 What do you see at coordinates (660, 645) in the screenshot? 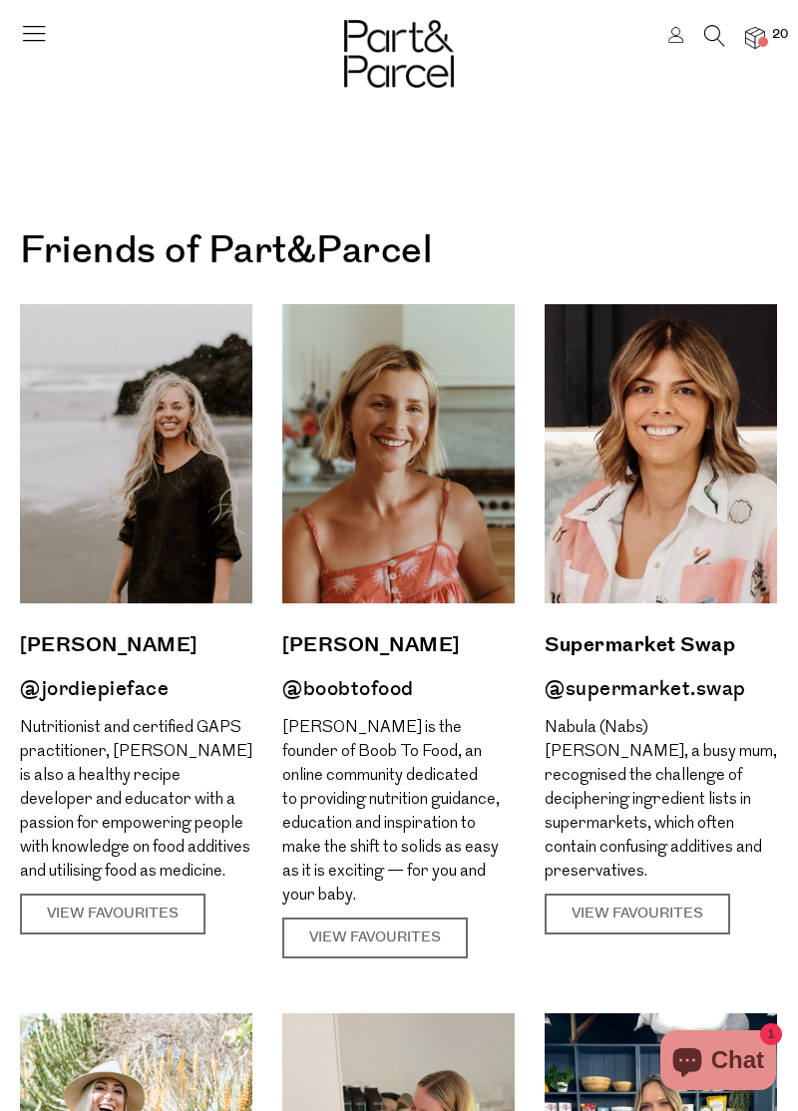
I see `h2: Supermarket Swap` at bounding box center [660, 645].